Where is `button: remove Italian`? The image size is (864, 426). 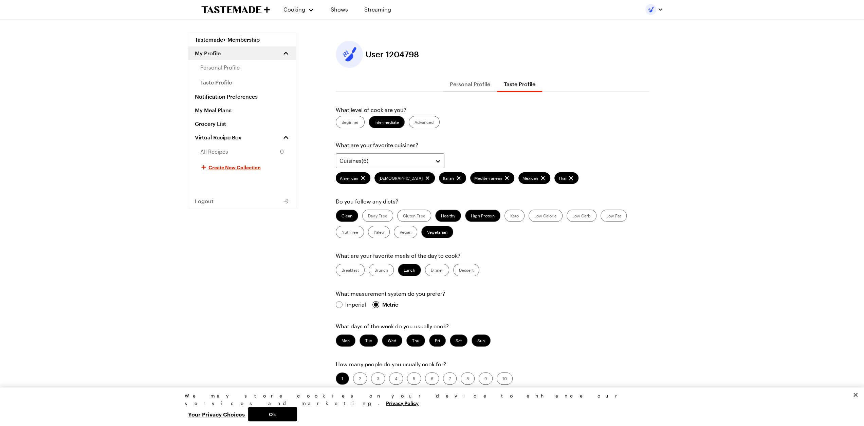 button: remove Italian is located at coordinates (459, 178).